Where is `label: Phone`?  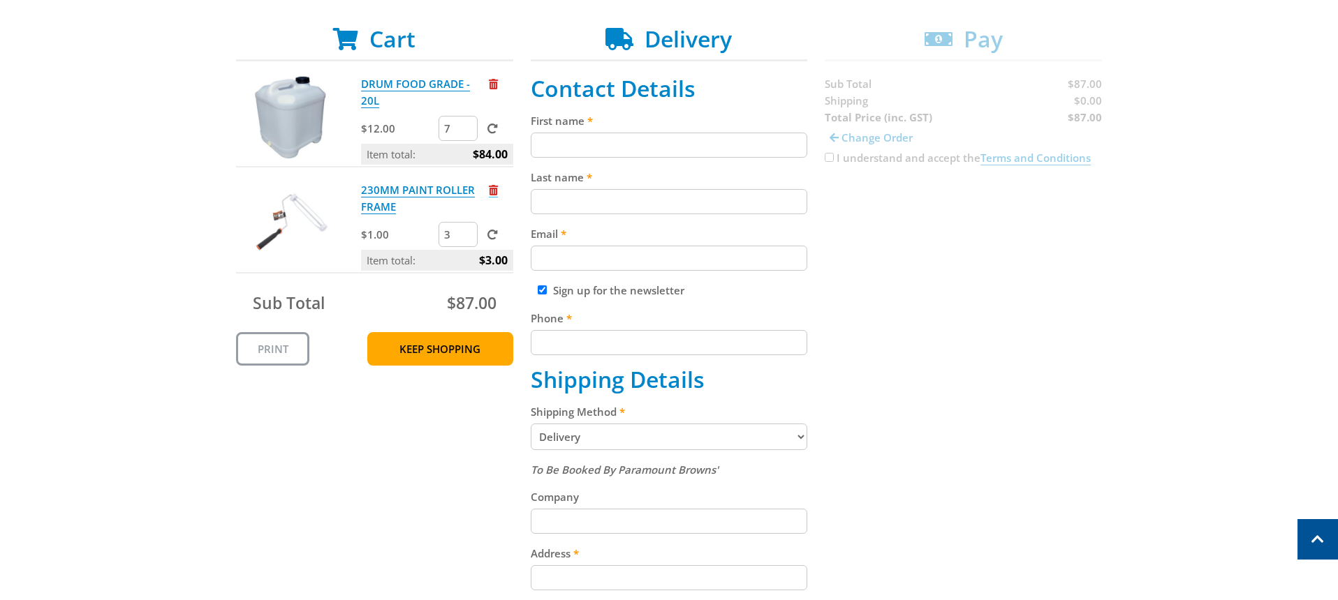
label: Phone is located at coordinates (669, 318).